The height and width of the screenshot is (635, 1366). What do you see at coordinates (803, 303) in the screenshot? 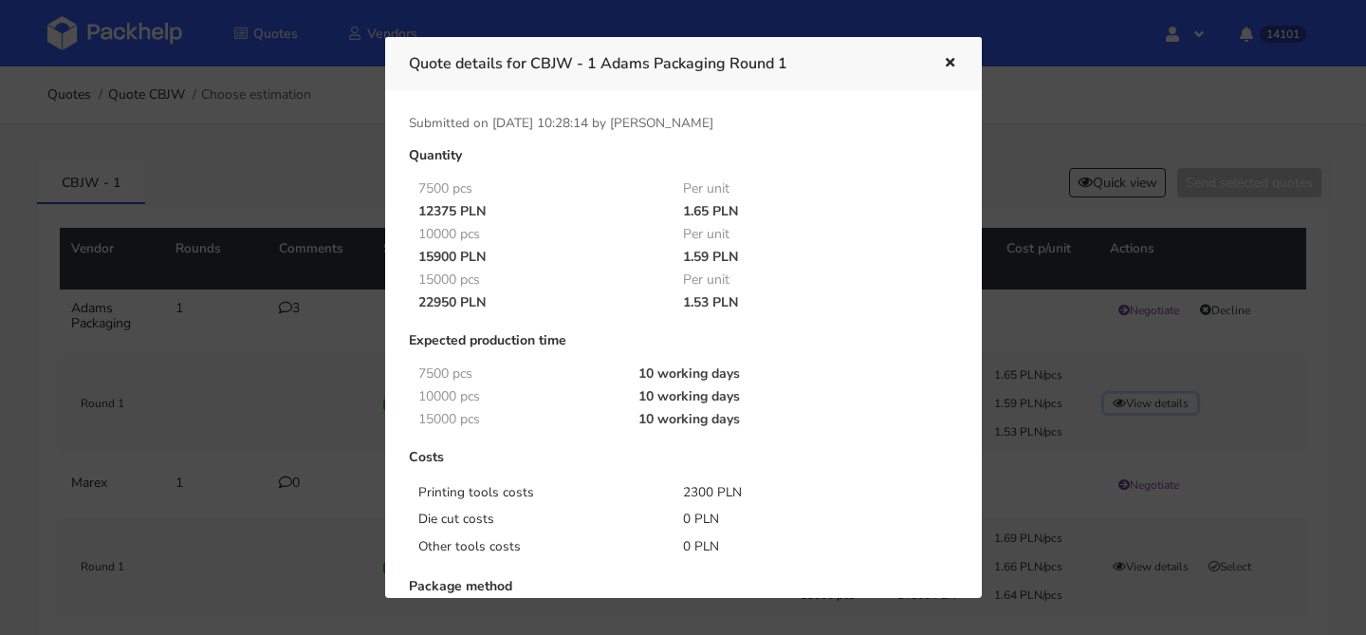
I see `div: 1.53 PLN` at bounding box center [803, 303].